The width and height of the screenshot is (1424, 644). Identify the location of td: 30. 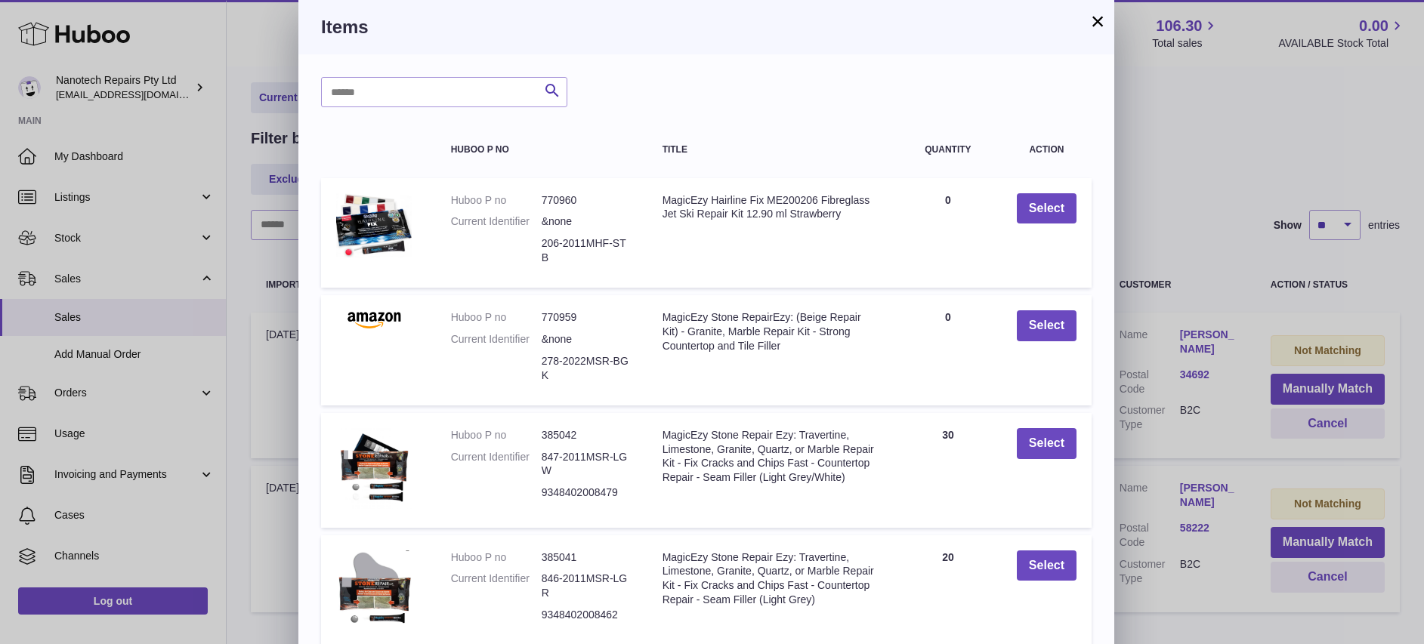
(948, 471).